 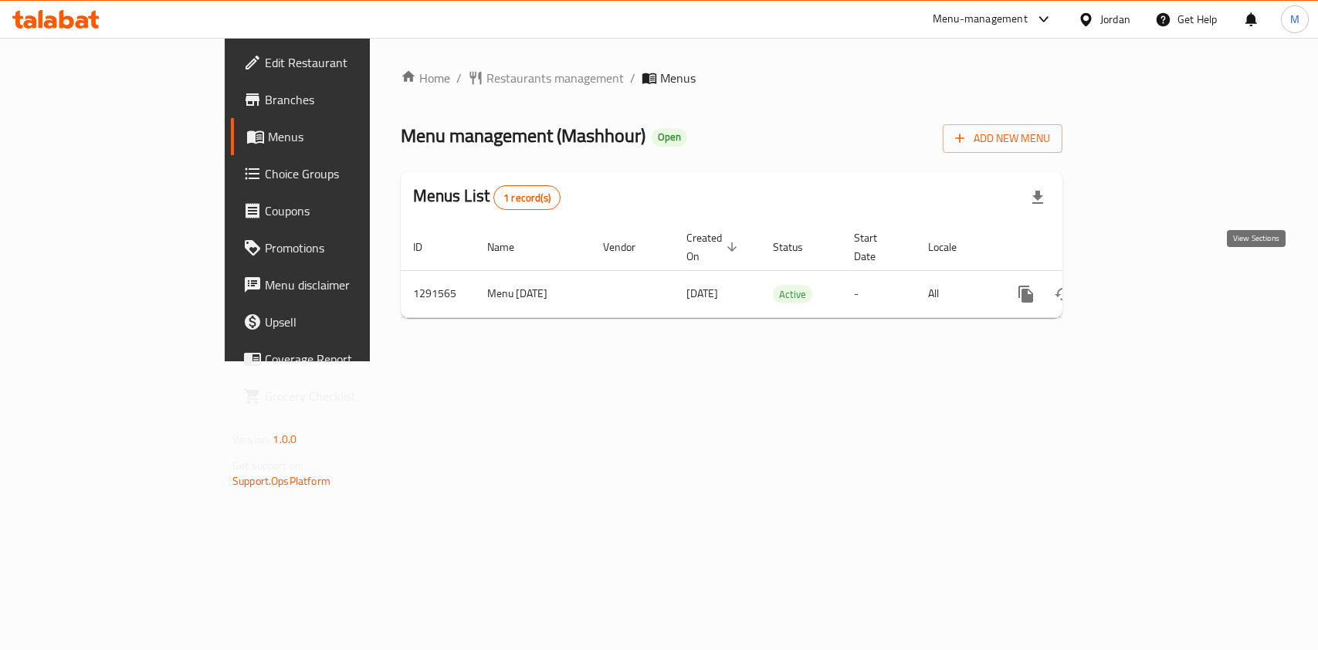 What do you see at coordinates (527, 198) in the screenshot?
I see `div: Total records count` at bounding box center [527, 198].